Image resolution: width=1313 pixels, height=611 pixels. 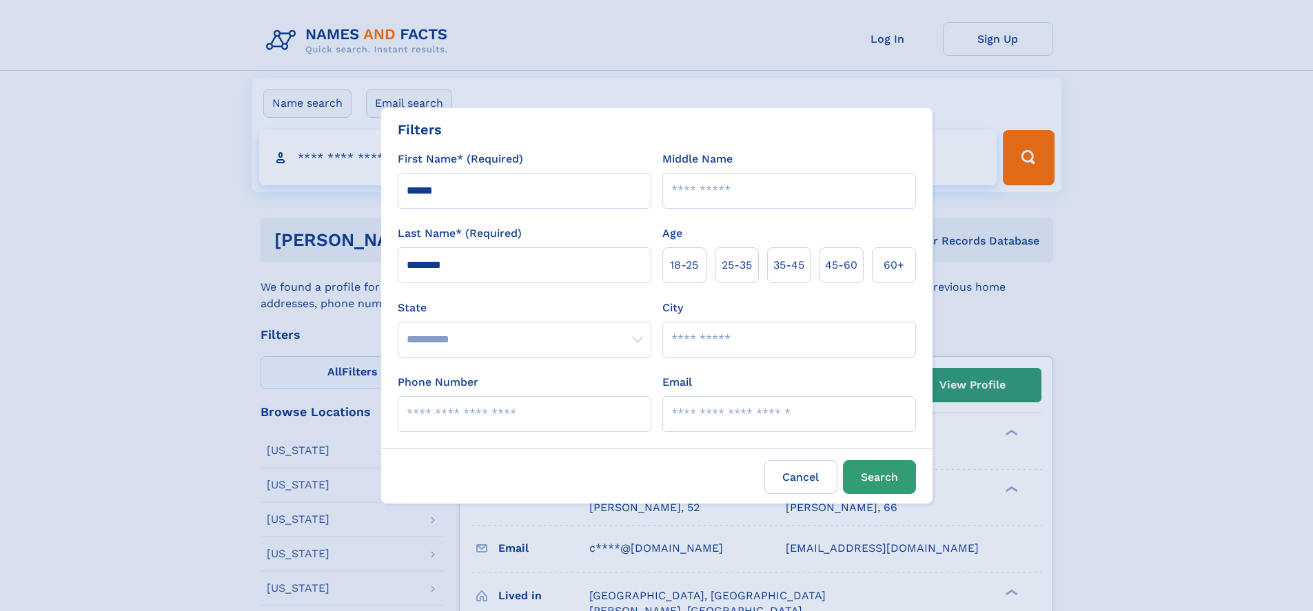 I want to click on span: 35‑45, so click(x=788, y=265).